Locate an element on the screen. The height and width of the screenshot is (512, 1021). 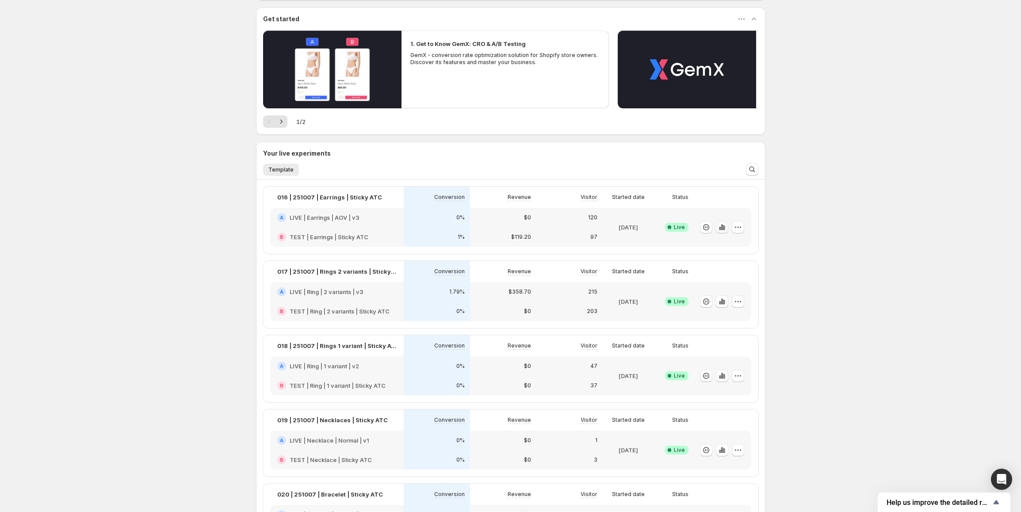
p: GemX - conversion rate optimization solution for Shopify store owners. Discover its features and ... is located at coordinates (505, 59).